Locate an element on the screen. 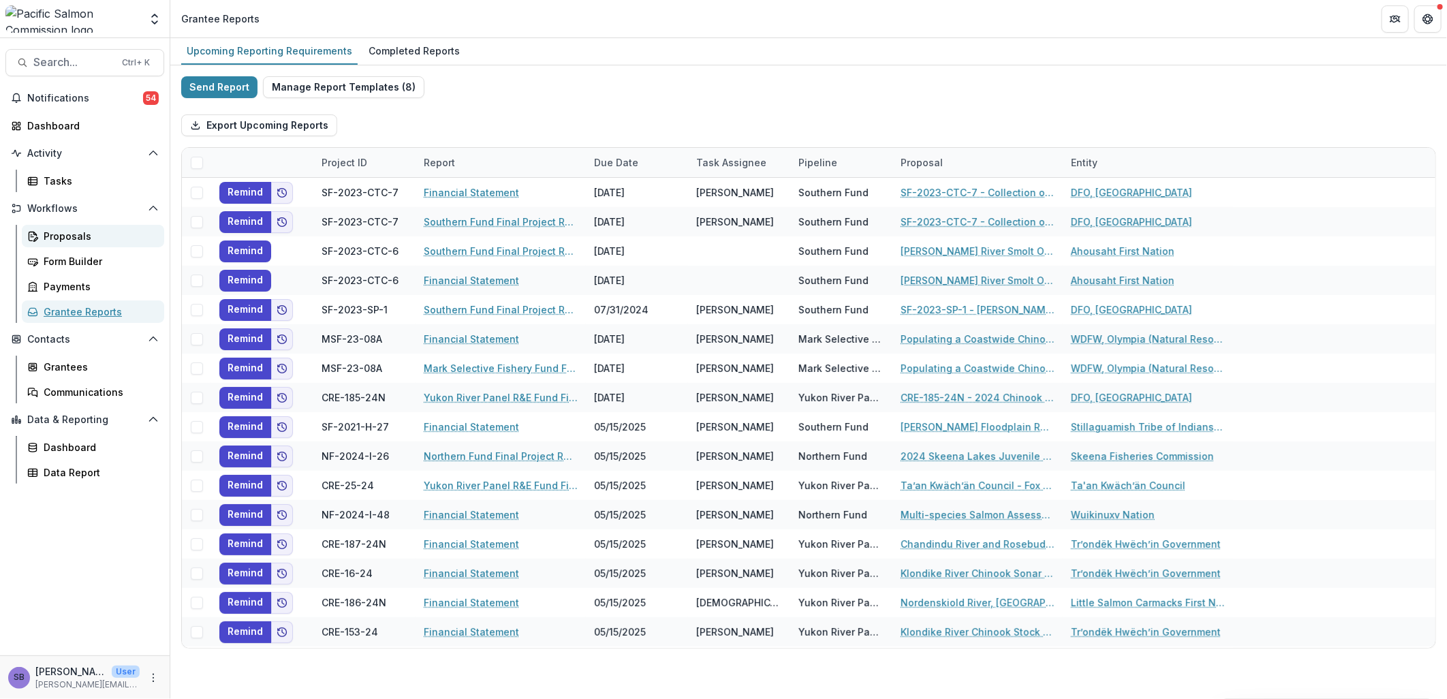 The width and height of the screenshot is (1447, 699). a: Northern Fund Final Project Report is located at coordinates (501, 456).